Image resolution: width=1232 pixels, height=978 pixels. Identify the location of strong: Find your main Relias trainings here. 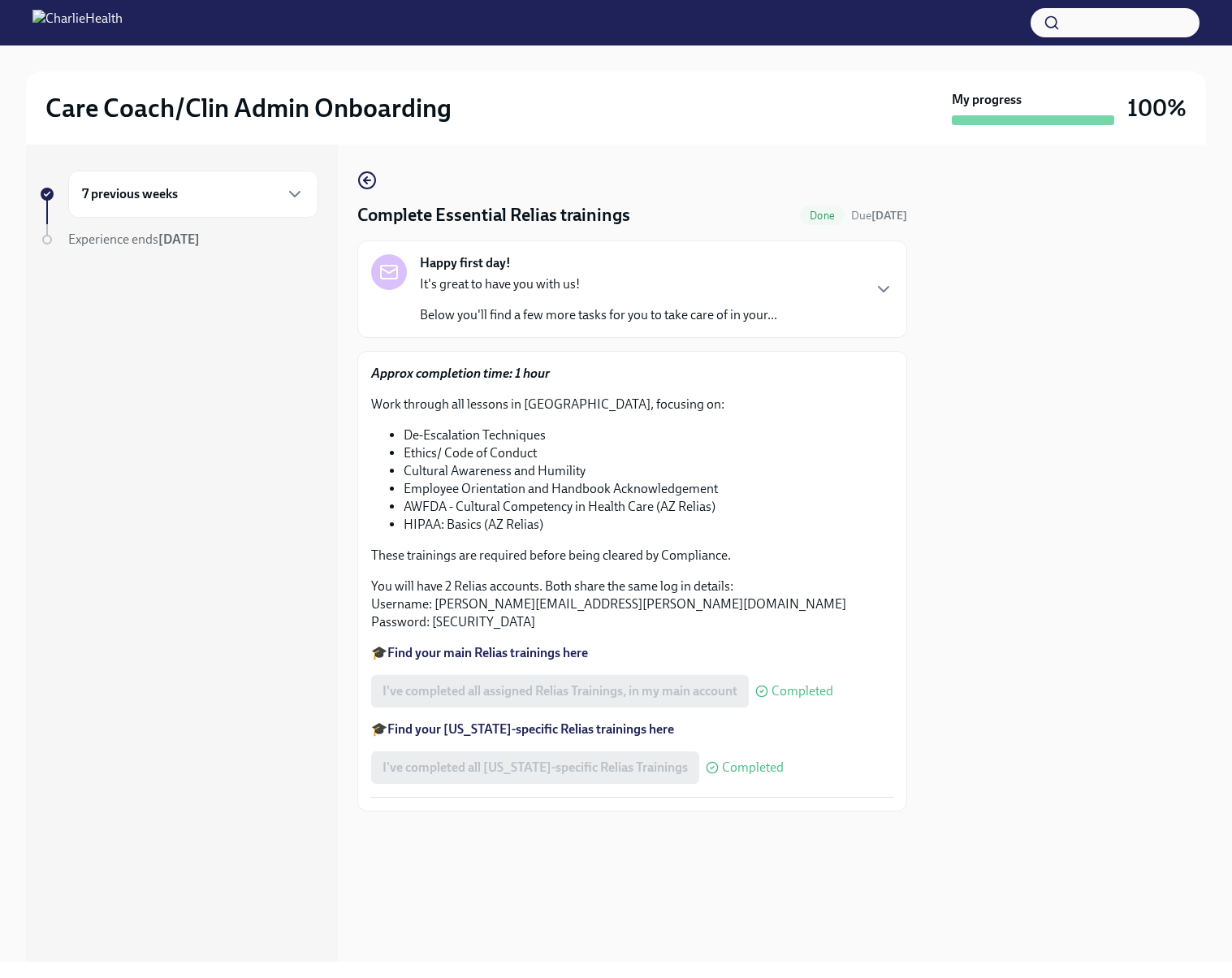
(487, 652).